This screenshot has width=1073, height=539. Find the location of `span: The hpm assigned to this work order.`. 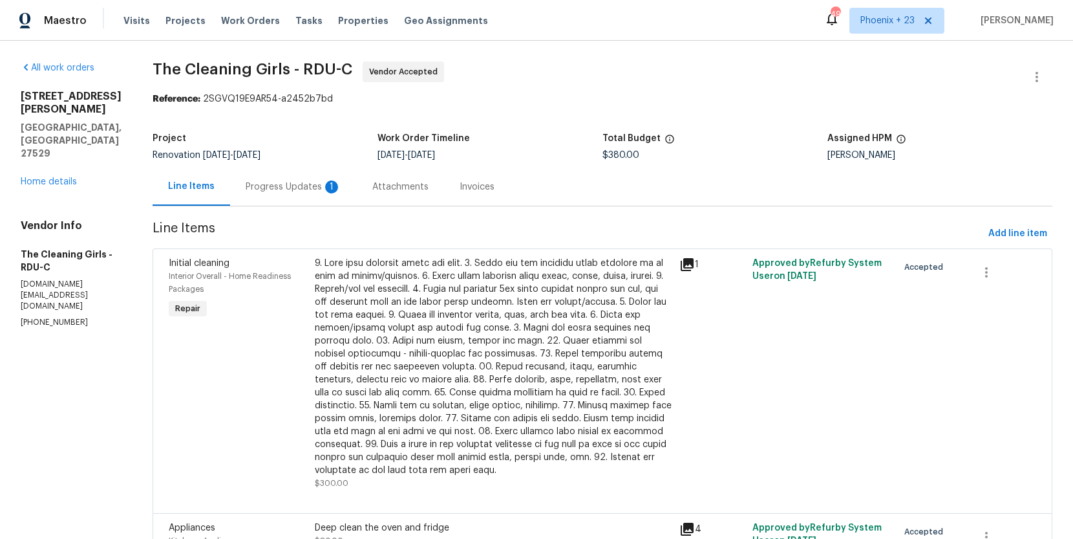

span: The hpm assigned to this work order. is located at coordinates (901, 142).